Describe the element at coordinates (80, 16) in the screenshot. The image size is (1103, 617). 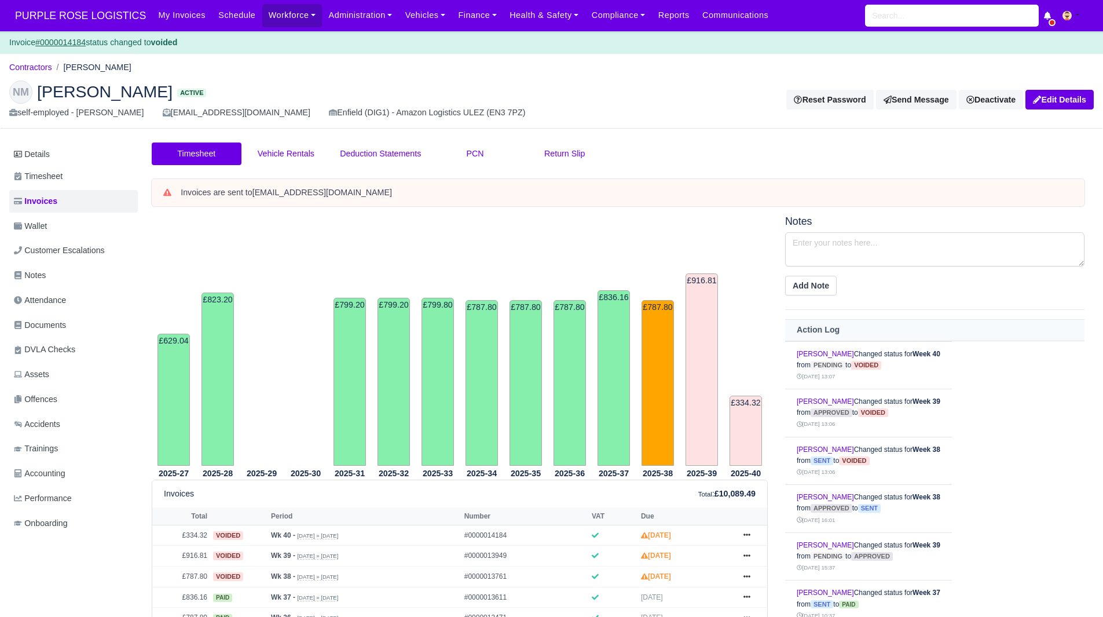
I see `span: PURPLE ROSE LOGISTICS` at that location.